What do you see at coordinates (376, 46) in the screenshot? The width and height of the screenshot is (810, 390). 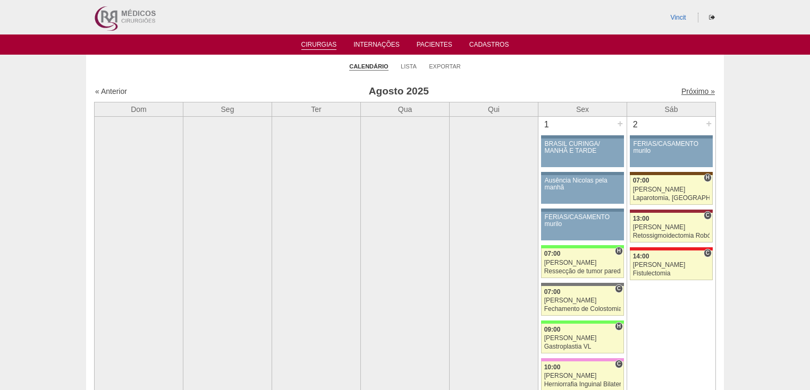 I see `a: Internações` at bounding box center [376, 46].